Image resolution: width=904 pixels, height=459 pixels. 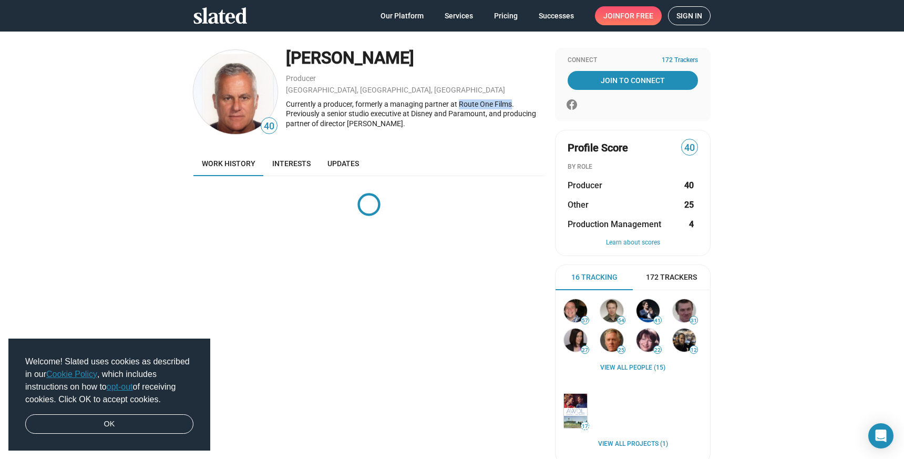 What do you see at coordinates (633, 368) in the screenshot?
I see `a: View all People (15)` at bounding box center [633, 368].